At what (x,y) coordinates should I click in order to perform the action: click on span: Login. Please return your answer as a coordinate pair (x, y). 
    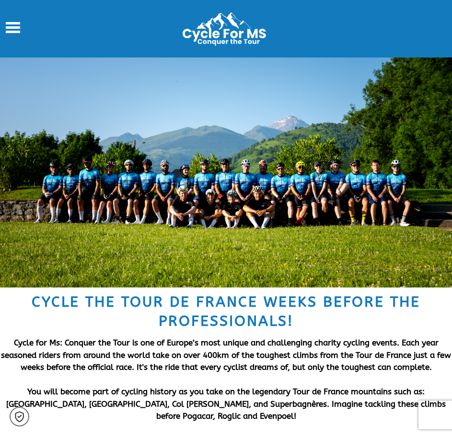
    Looking at the image, I should click on (434, 28).